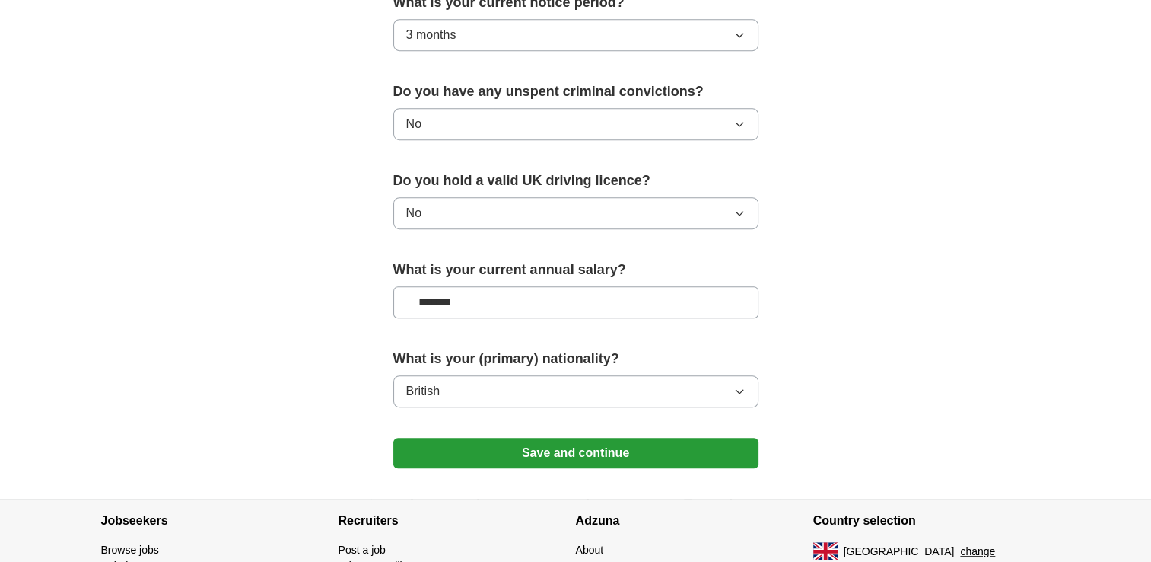 The height and width of the screenshot is (562, 1151). I want to click on button: Save and continue, so click(576, 453).